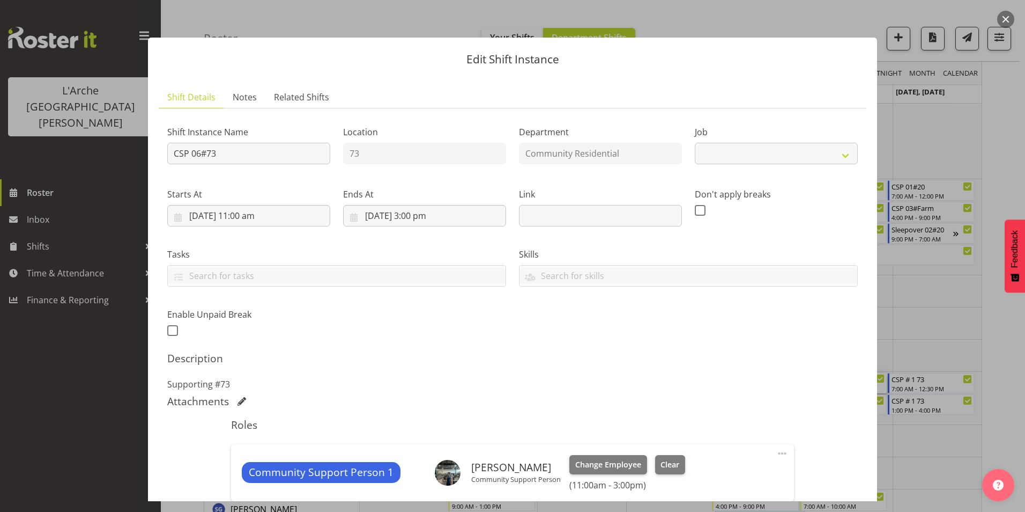  Describe the element at coordinates (627, 485) in the screenshot. I see `h6: (11:00am - 3:00pm)` at that location.